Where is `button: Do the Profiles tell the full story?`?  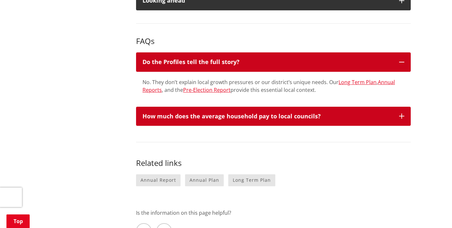 button: Do the Profiles tell the full story? is located at coordinates (274, 62).